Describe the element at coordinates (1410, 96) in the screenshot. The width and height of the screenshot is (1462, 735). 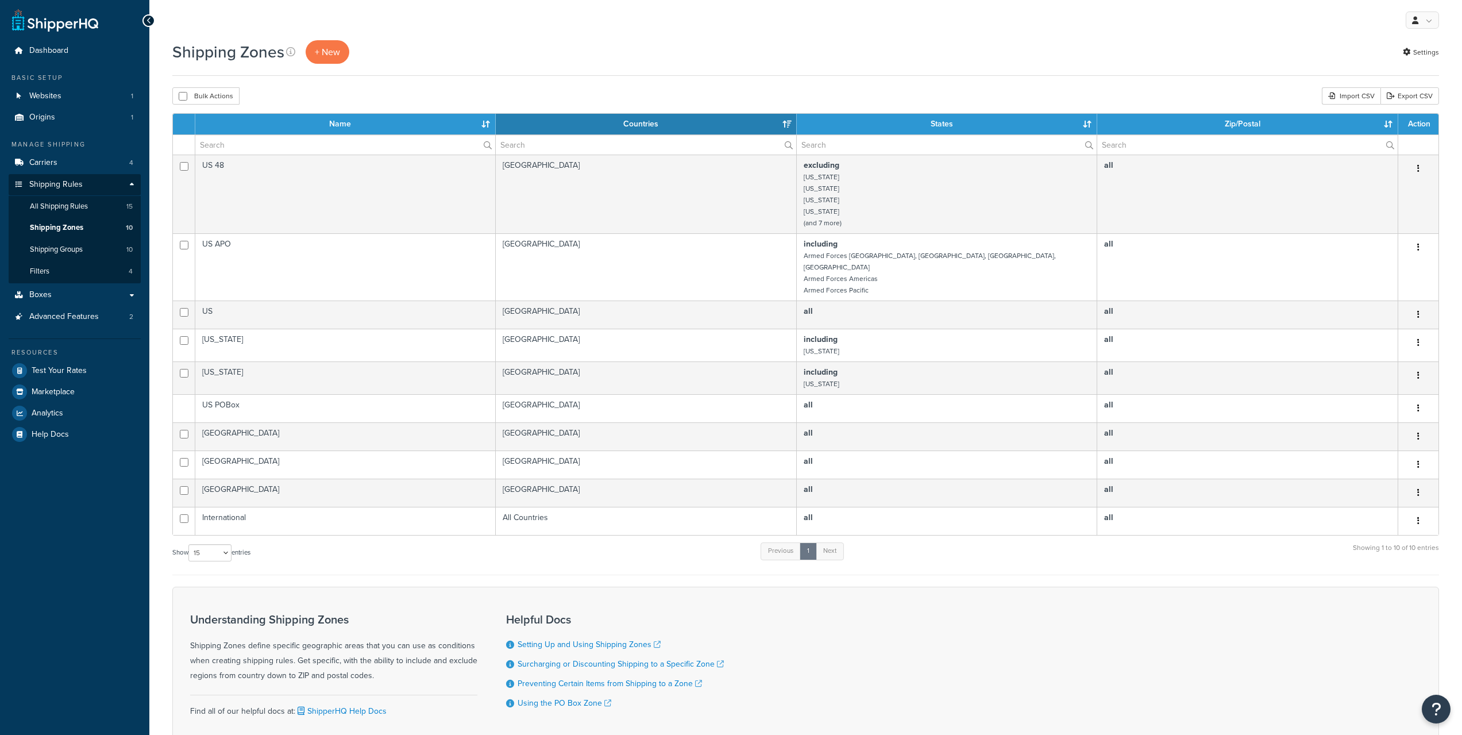
I see `a: Export CSV` at that location.